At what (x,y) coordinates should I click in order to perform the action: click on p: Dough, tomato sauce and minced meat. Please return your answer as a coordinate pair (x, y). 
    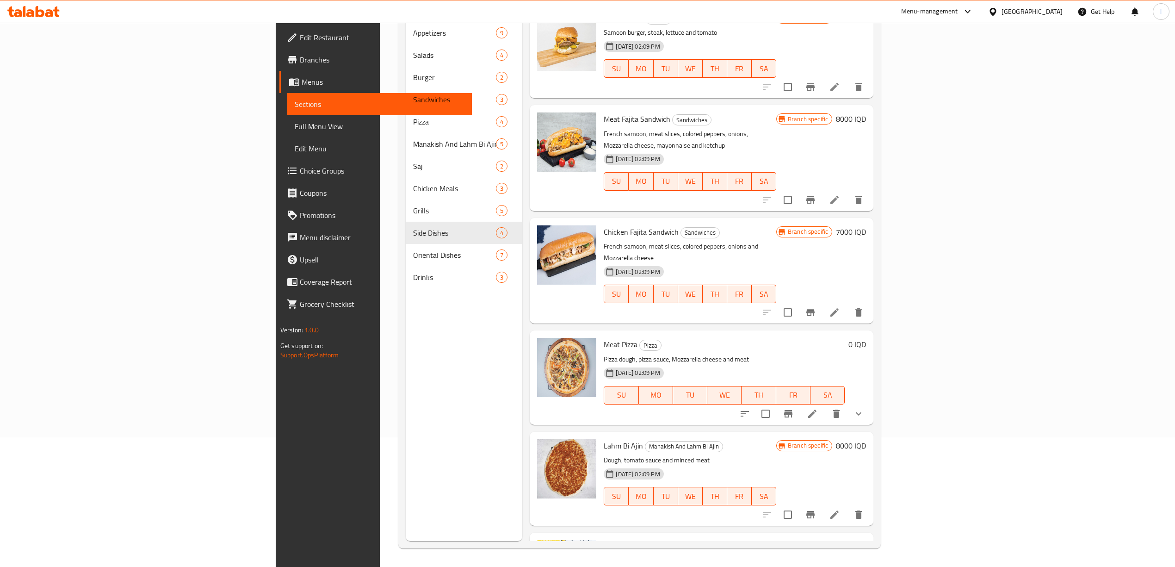
    Looking at the image, I should click on (690, 460).